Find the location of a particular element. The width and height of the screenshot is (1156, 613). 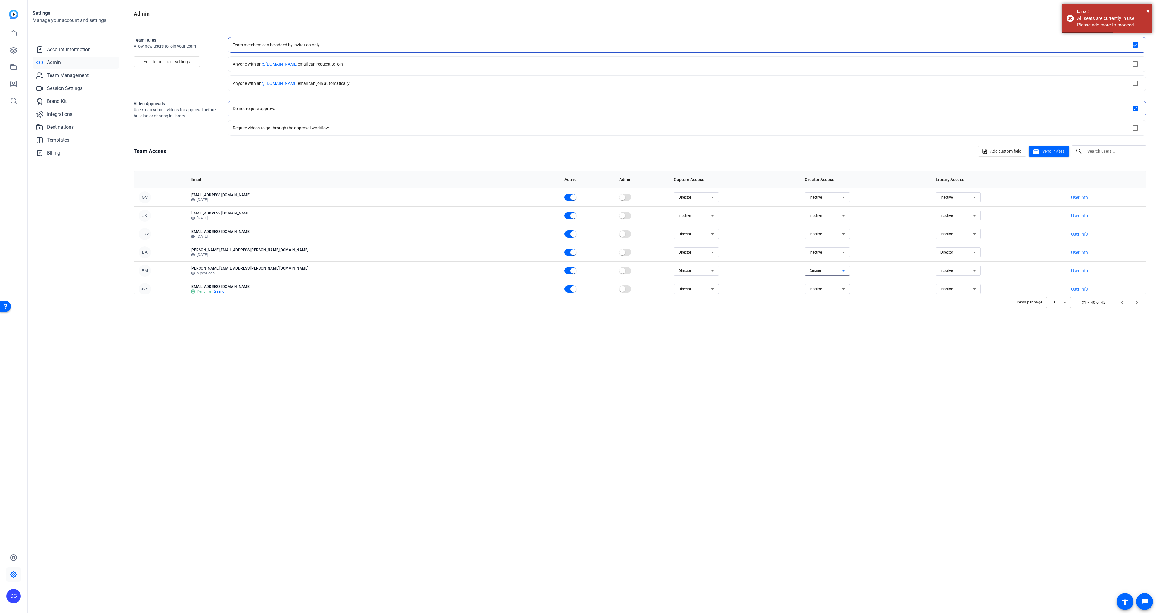

a: Integrations is located at coordinates (76, 114).